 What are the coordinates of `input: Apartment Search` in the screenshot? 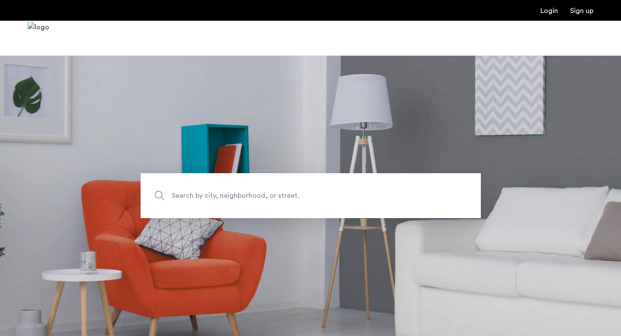 It's located at (311, 195).